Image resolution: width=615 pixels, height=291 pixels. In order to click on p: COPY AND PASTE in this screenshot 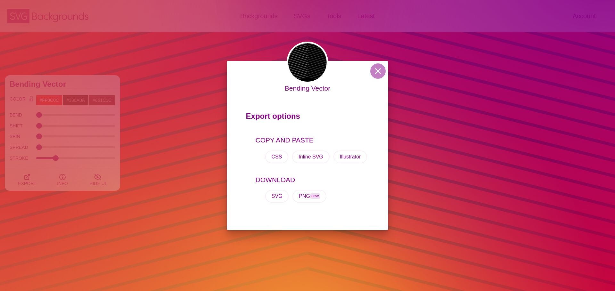, I will do `click(312, 140)`.